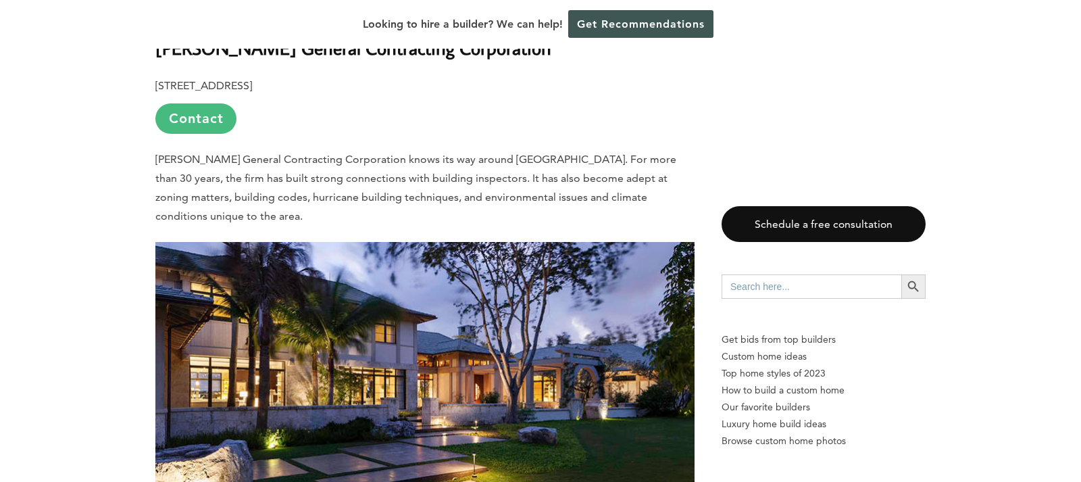  What do you see at coordinates (824, 390) in the screenshot?
I see `p: How to build a custom home` at bounding box center [824, 390].